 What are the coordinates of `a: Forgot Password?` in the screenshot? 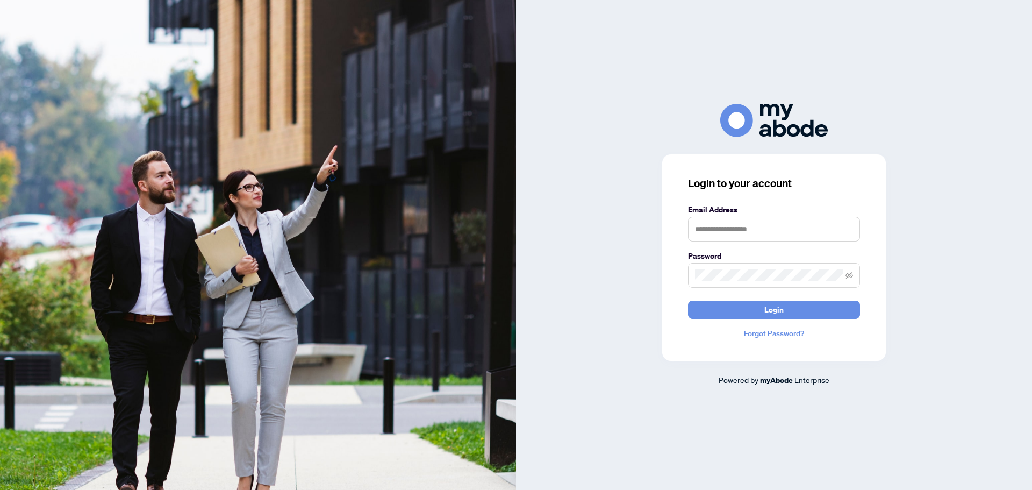 It's located at (774, 333).